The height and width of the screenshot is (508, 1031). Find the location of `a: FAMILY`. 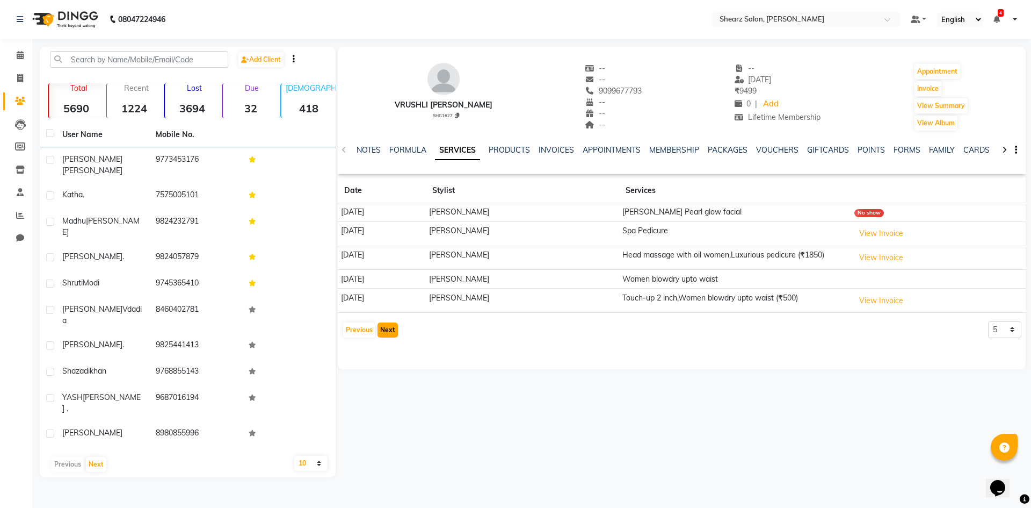

a: FAMILY is located at coordinates (942, 150).